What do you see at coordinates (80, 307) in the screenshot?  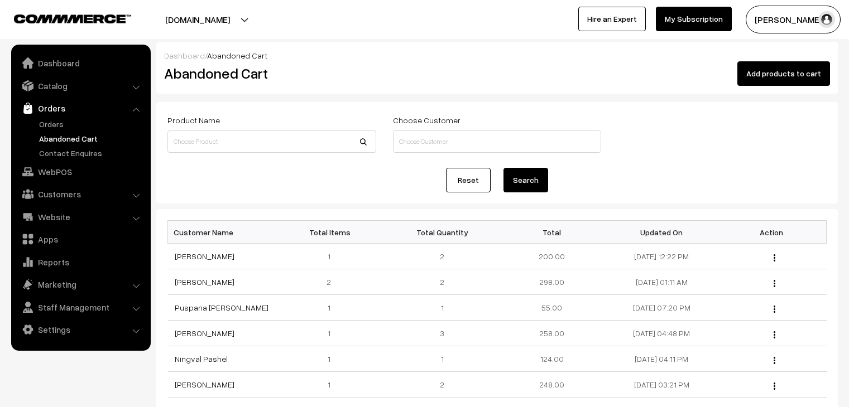 I see `a: Staff Management` at bounding box center [80, 307].